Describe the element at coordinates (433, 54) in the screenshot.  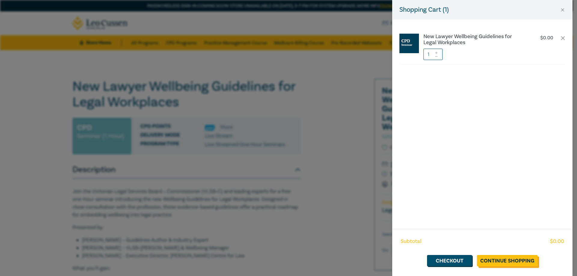
I see `input: 1` at that location.